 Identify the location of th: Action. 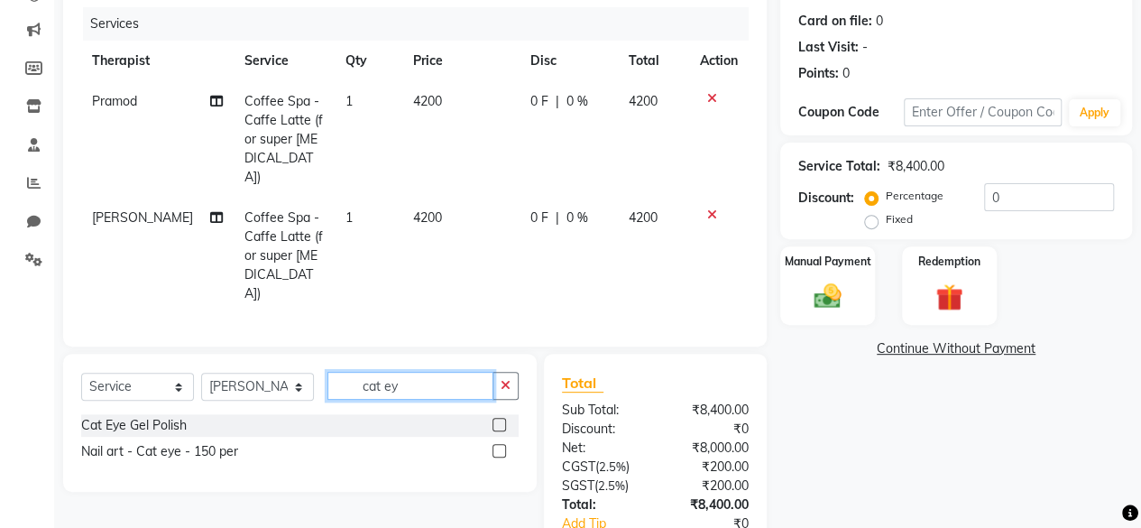
(719, 60).